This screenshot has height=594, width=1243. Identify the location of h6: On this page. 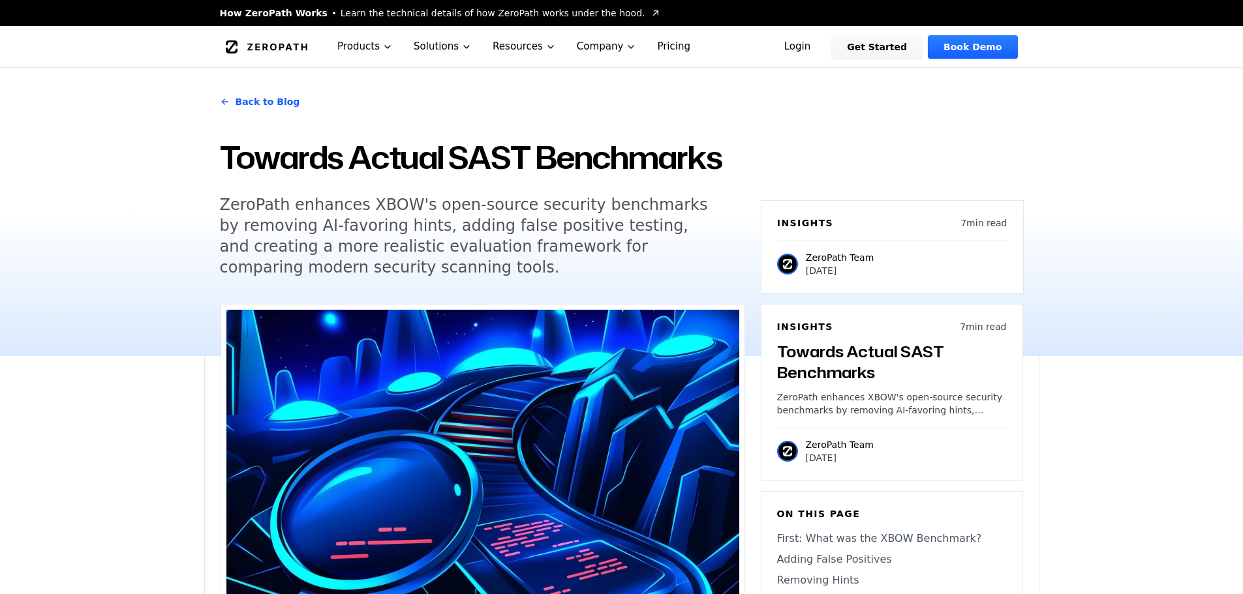
(892, 514).